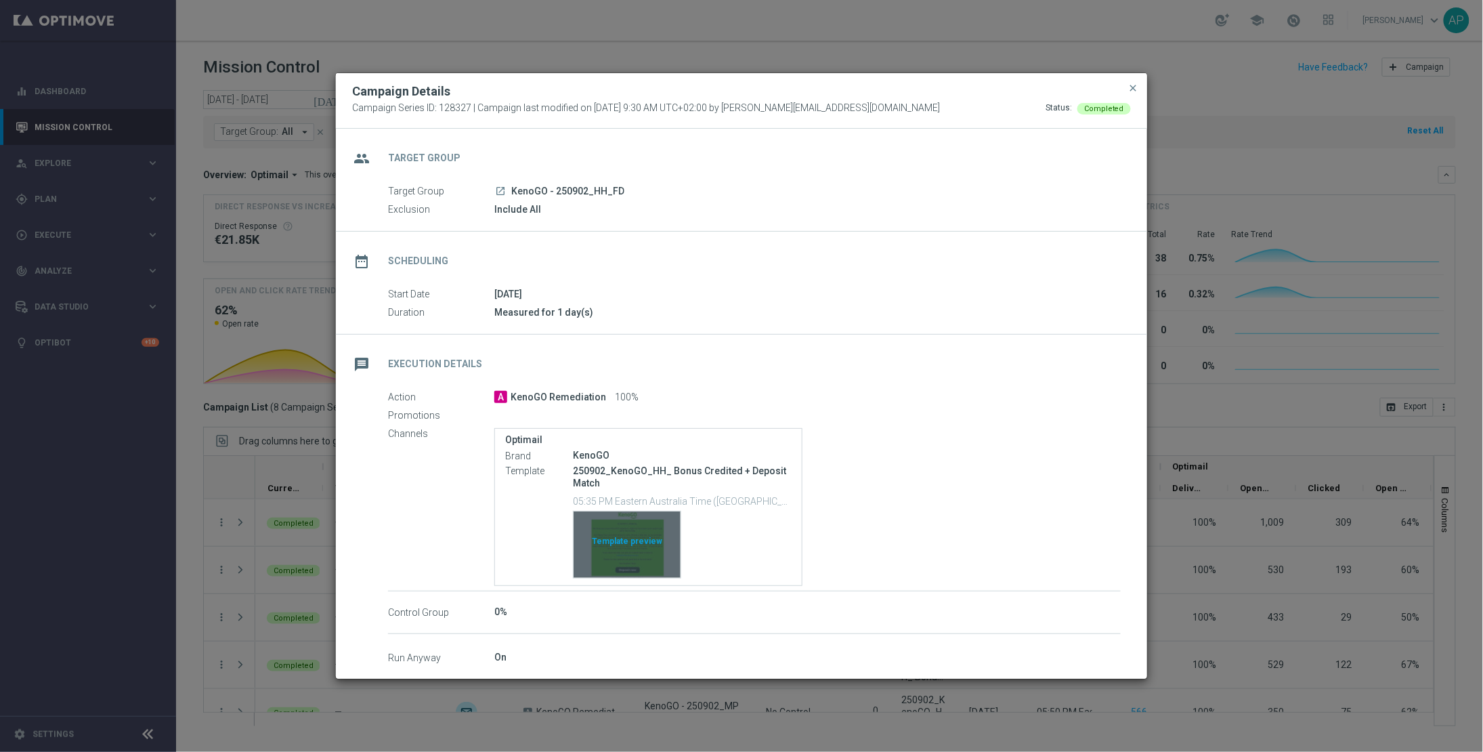 This screenshot has width=1483, height=752. Describe the element at coordinates (362, 261) in the screenshot. I see `i: date_range` at that location.